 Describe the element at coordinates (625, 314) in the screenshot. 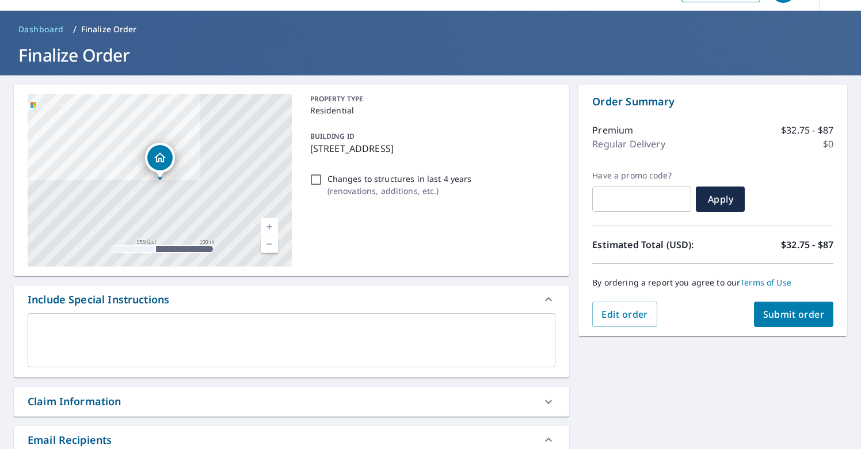

I see `button: Edit order` at that location.